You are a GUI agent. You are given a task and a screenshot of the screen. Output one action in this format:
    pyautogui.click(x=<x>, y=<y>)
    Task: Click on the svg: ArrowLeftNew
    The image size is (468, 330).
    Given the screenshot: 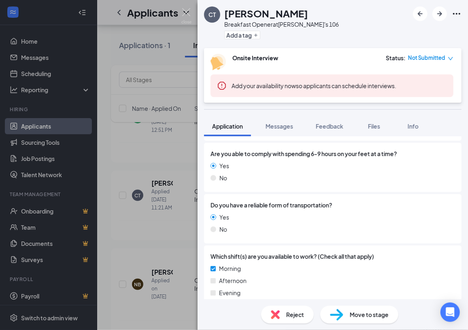 What is the action you would take?
    pyautogui.click(x=420, y=14)
    